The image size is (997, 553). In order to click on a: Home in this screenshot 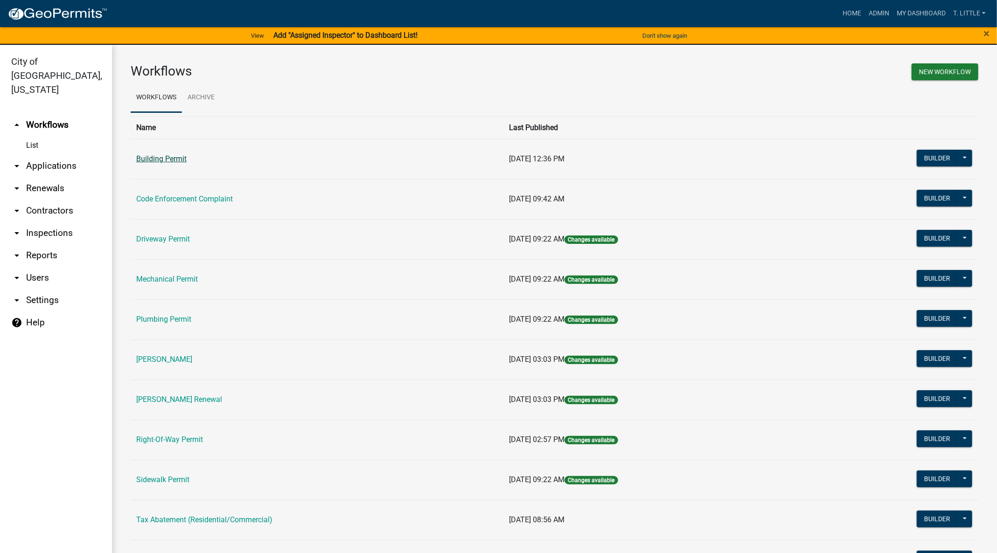, I will do `click(852, 14)`.